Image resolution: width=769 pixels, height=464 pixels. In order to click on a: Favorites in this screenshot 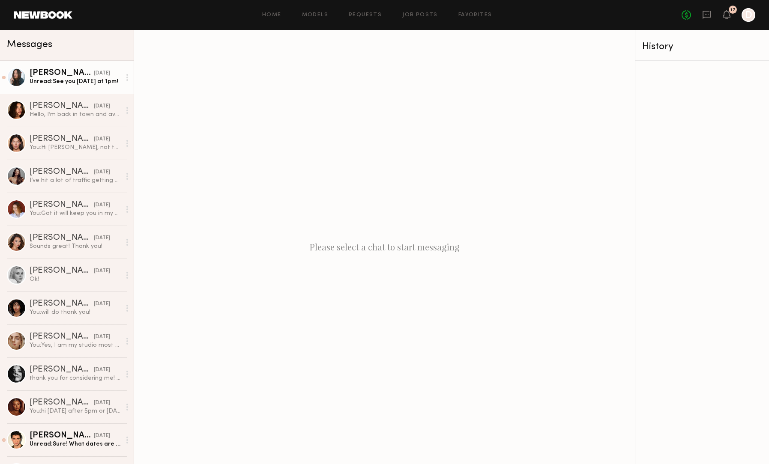, I will do `click(475, 15)`.